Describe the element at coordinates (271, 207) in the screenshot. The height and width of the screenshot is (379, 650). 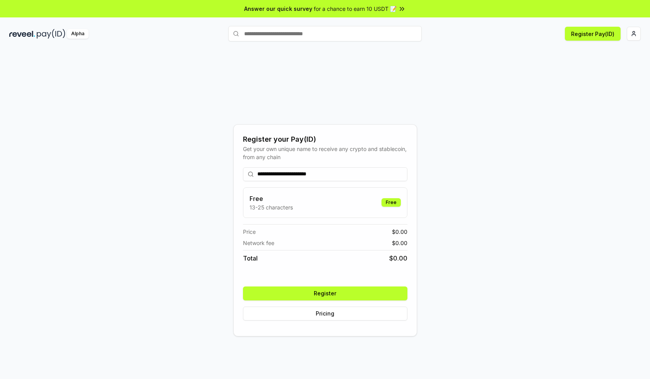
I see `p: 13-25 characters` at that location.